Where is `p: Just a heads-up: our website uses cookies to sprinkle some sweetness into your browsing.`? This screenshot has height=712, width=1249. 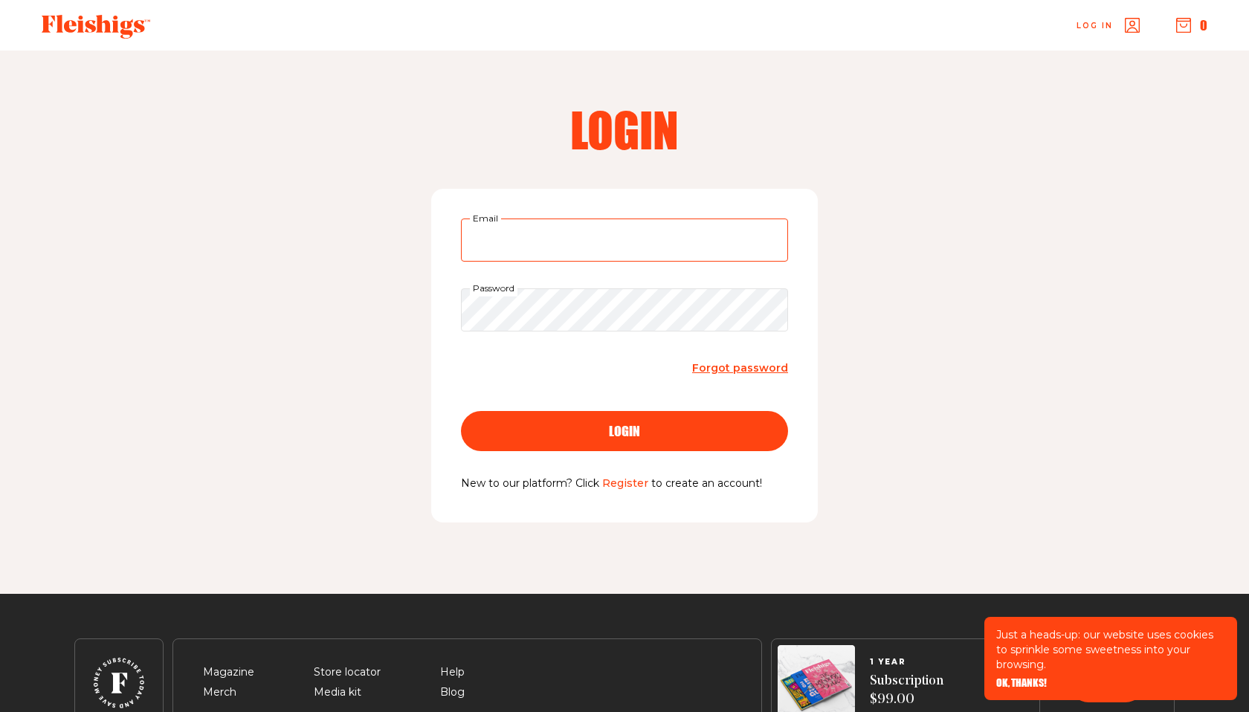
p: Just a heads-up: our website uses cookies to sprinkle some sweetness into your browsing. is located at coordinates (1110, 650).